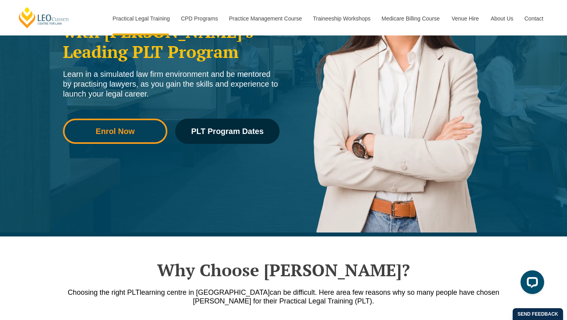 Image resolution: width=567 pixels, height=320 pixels. I want to click on div: Learn in a simulated law firm environment and be mentored by practising lawyers, as you gain the ..., so click(171, 84).